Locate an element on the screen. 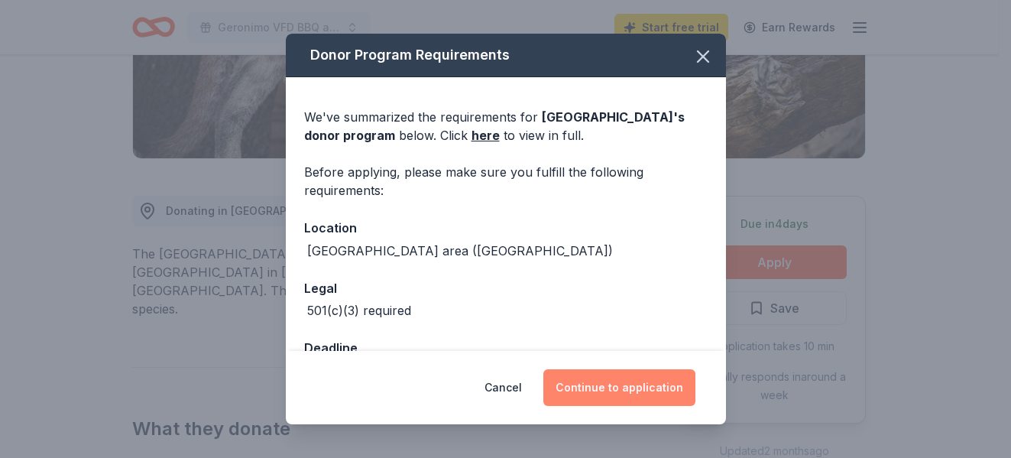  div: We've summarized the requirements for below. Click to view in full. is located at coordinates (506, 126).